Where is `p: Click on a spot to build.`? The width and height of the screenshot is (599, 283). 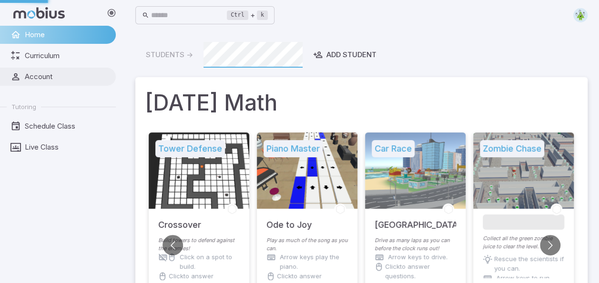 p: Click on a spot to build. is located at coordinates (210, 262).